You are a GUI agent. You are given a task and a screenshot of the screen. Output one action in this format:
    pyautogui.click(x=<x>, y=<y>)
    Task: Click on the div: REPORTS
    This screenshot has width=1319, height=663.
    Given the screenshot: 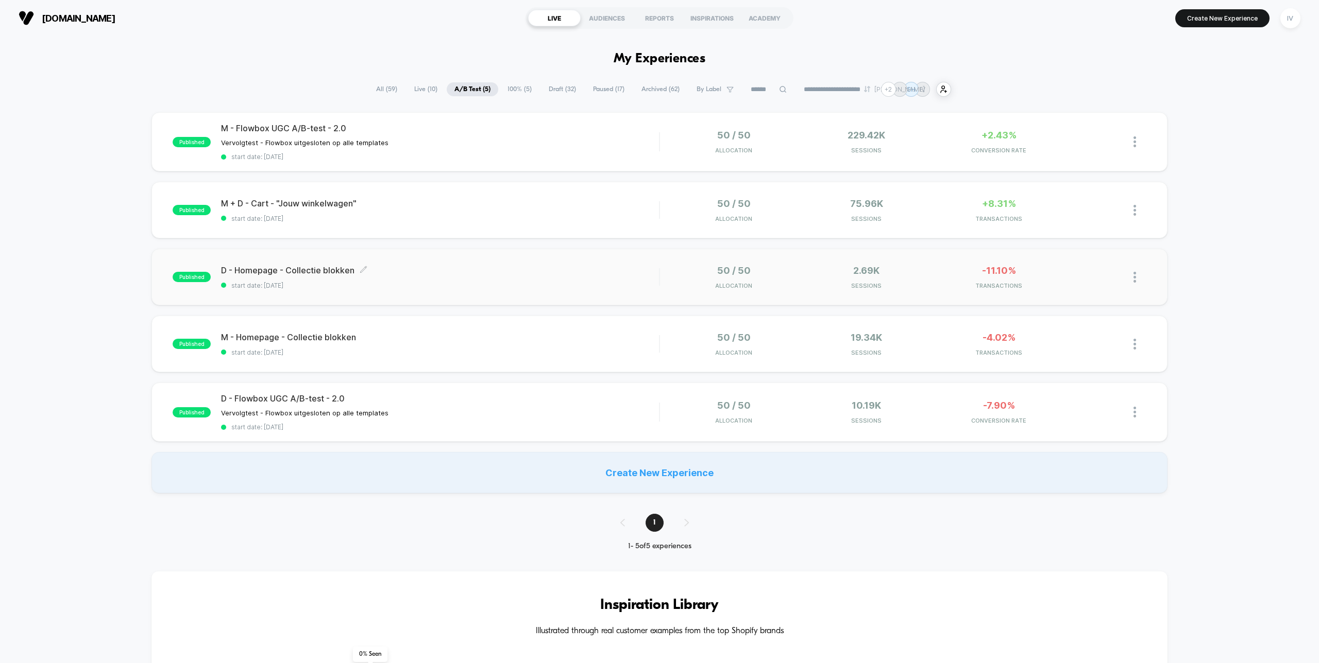 What is the action you would take?
    pyautogui.click(x=659, y=18)
    